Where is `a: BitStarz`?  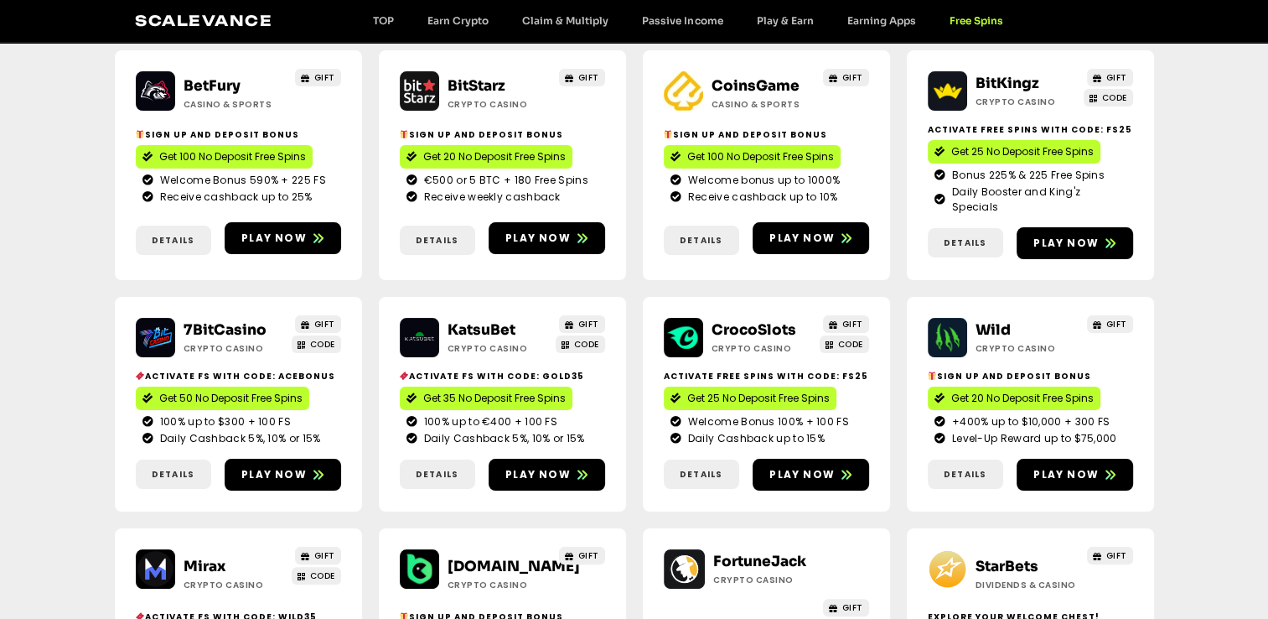 a: BitStarz is located at coordinates (476, 86).